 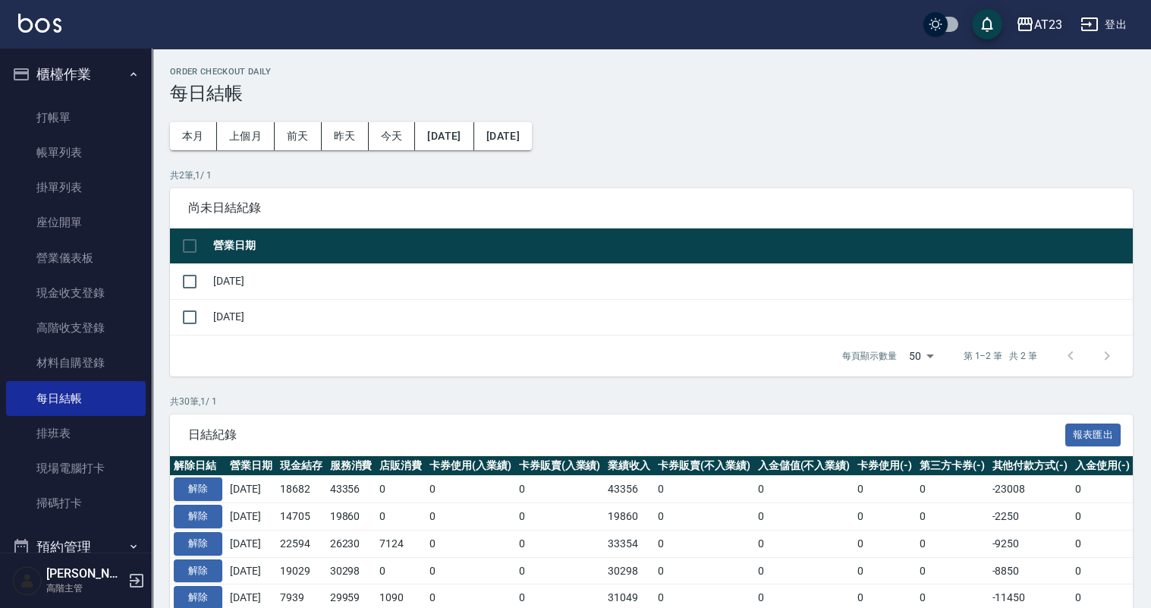 What do you see at coordinates (952, 466) in the screenshot?
I see `th: 第三方卡券(-)` at bounding box center [952, 466].